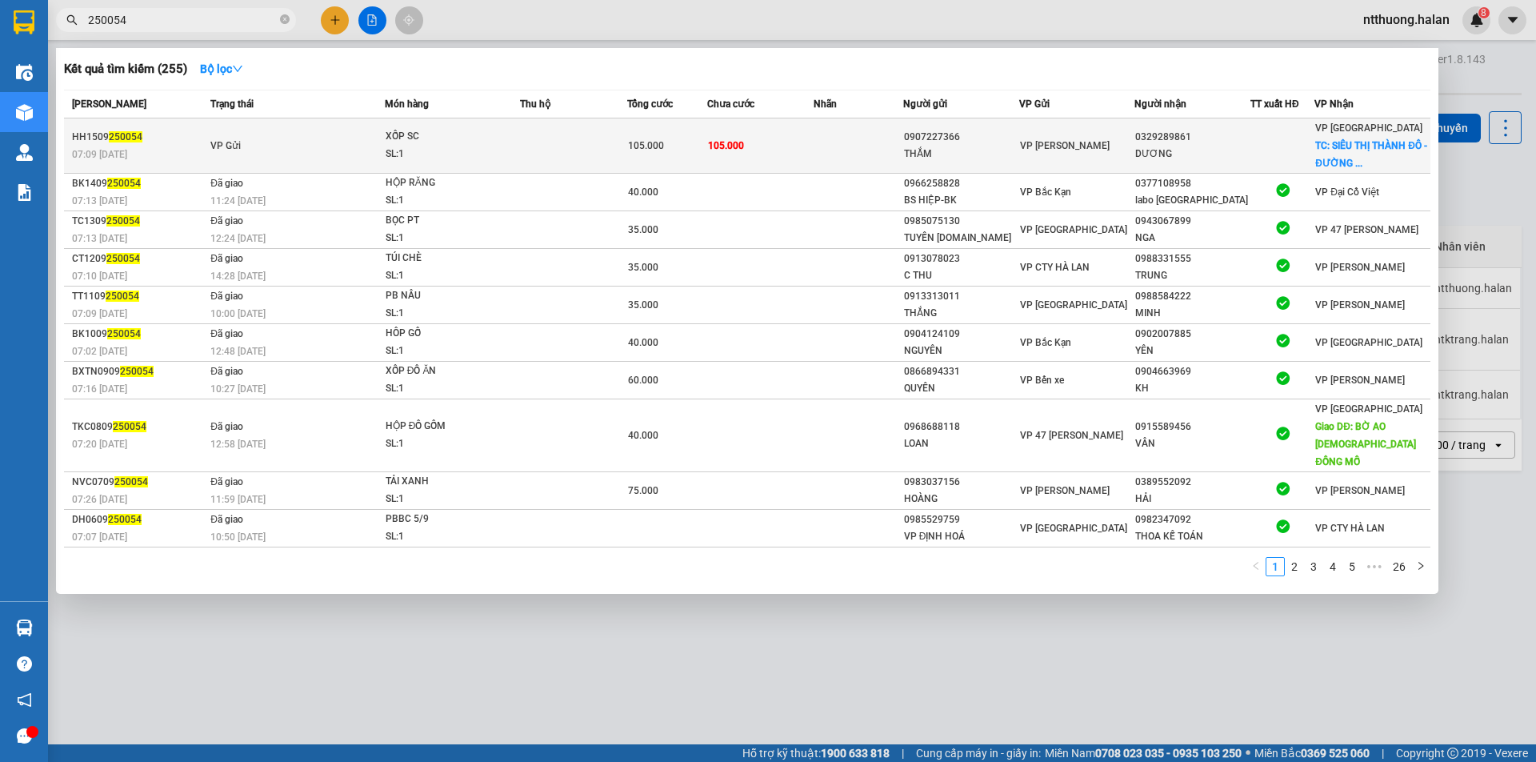 This screenshot has width=1536, height=762. What do you see at coordinates (24, 735) in the screenshot?
I see `span: message` at bounding box center [24, 735].